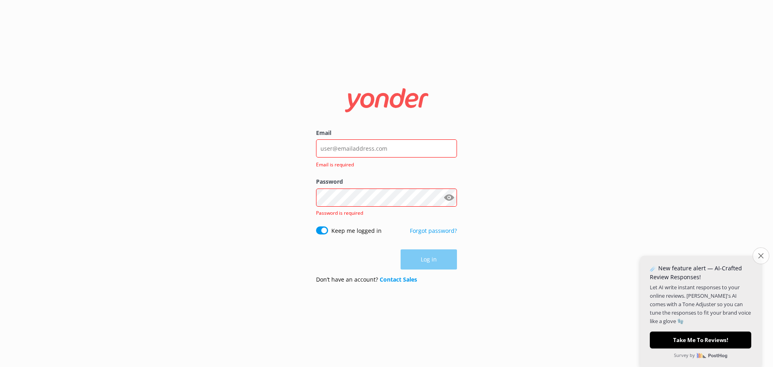 This screenshot has height=367, width=773. Describe the element at coordinates (433, 230) in the screenshot. I see `a: Forgot password?` at that location.